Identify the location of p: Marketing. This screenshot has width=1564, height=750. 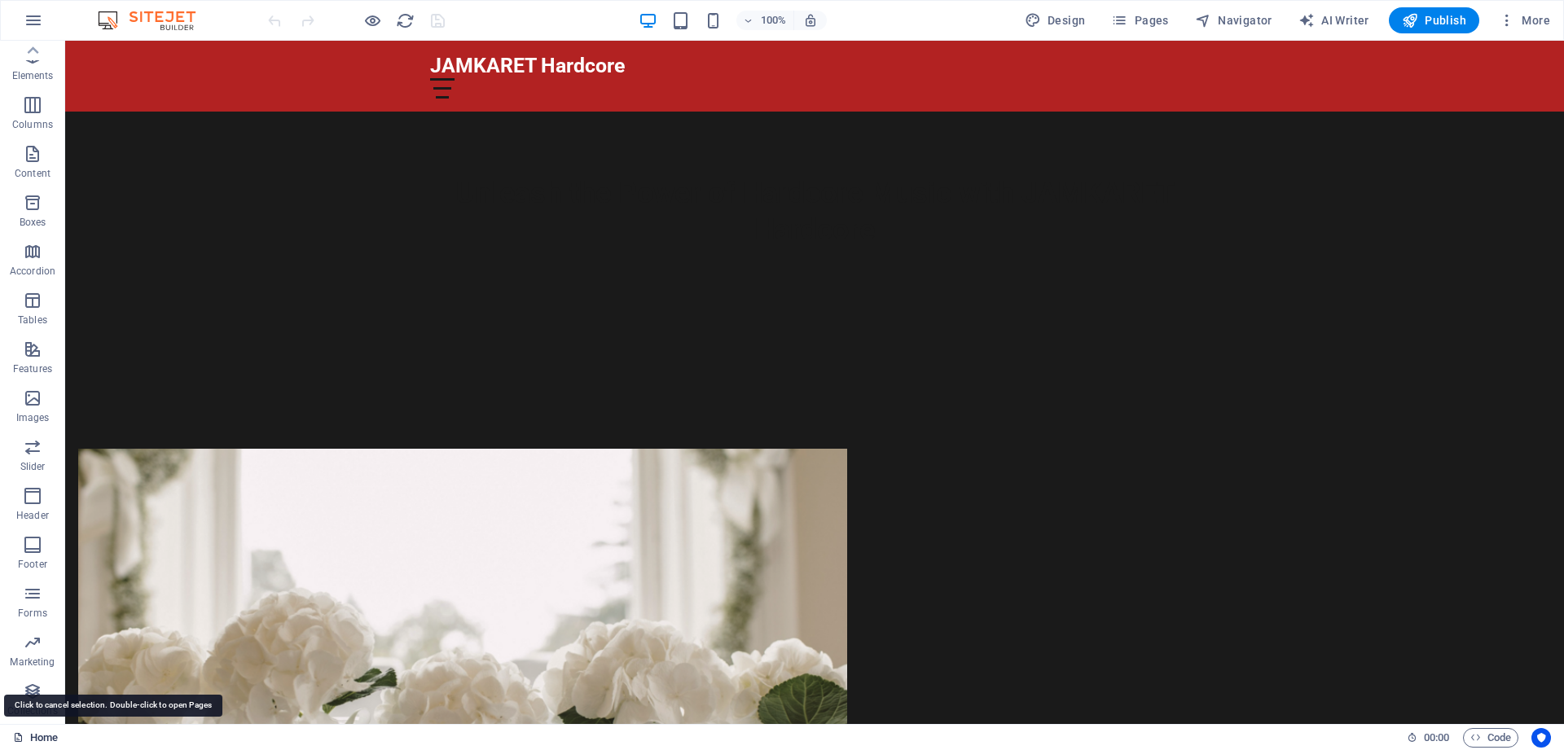
(32, 662).